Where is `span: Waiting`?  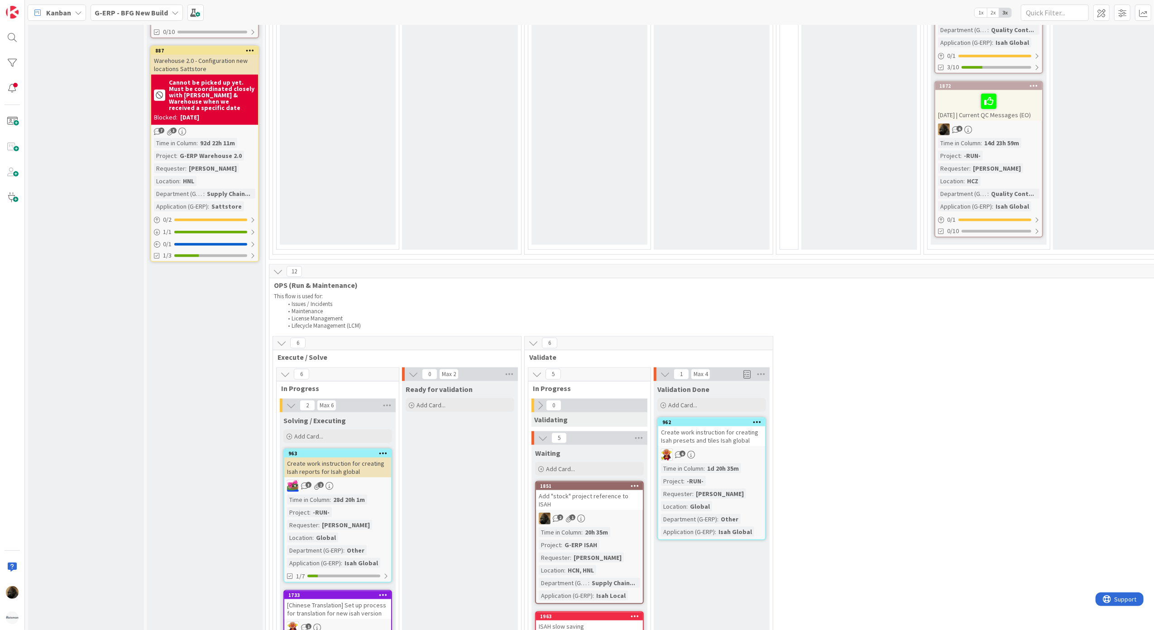 span: Waiting is located at coordinates (548, 453).